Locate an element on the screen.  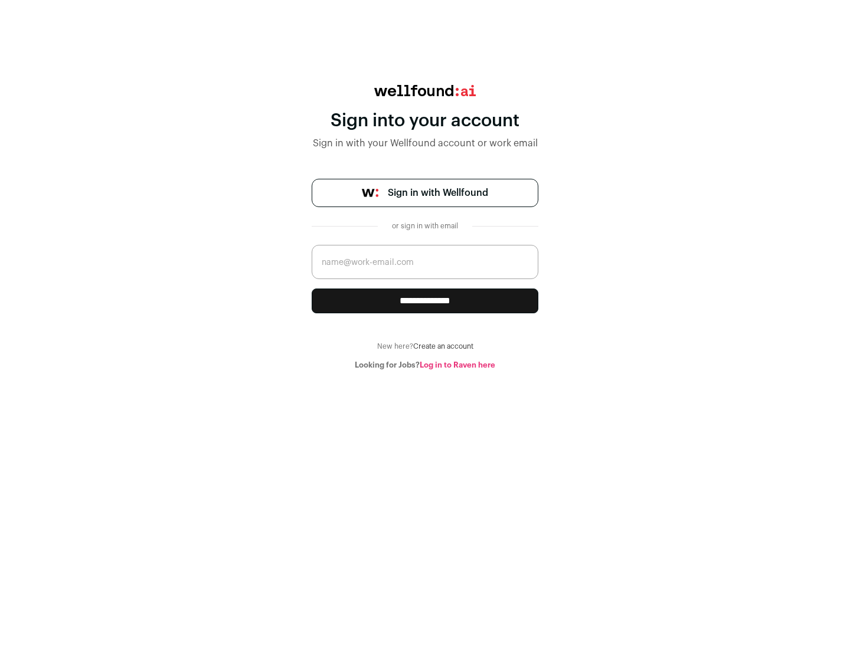
div: Sign in with your Wellfound account or work email is located at coordinates (425, 143).